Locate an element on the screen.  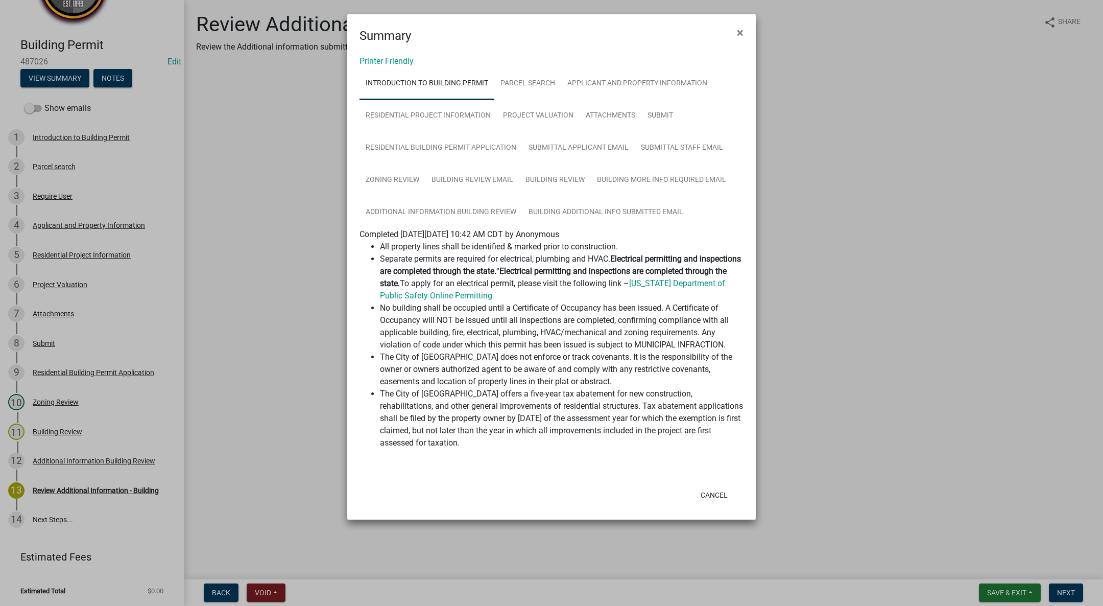
a: Zoning Review is located at coordinates (392, 180).